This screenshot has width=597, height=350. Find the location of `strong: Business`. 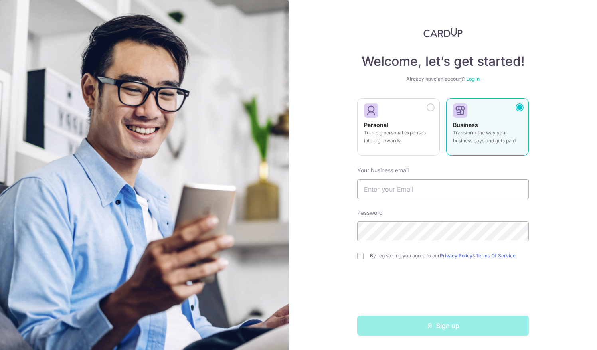

strong: Business is located at coordinates (466, 125).